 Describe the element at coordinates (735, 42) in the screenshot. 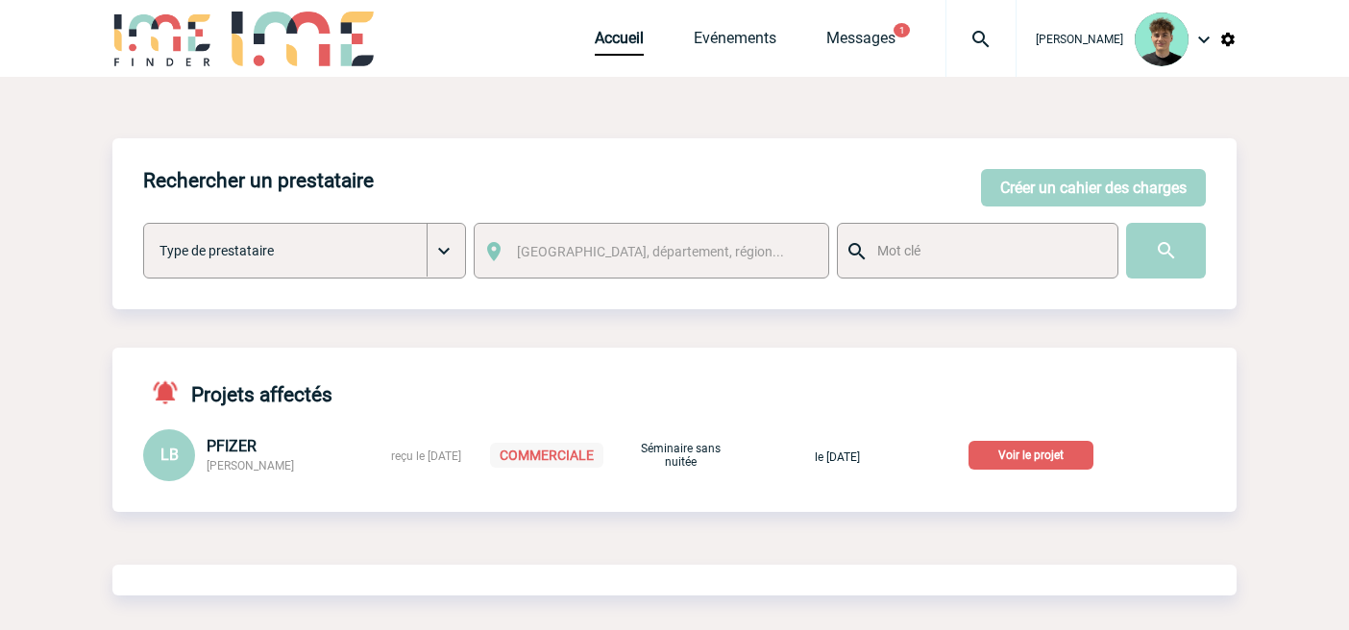

I see `a: Evénements` at that location.